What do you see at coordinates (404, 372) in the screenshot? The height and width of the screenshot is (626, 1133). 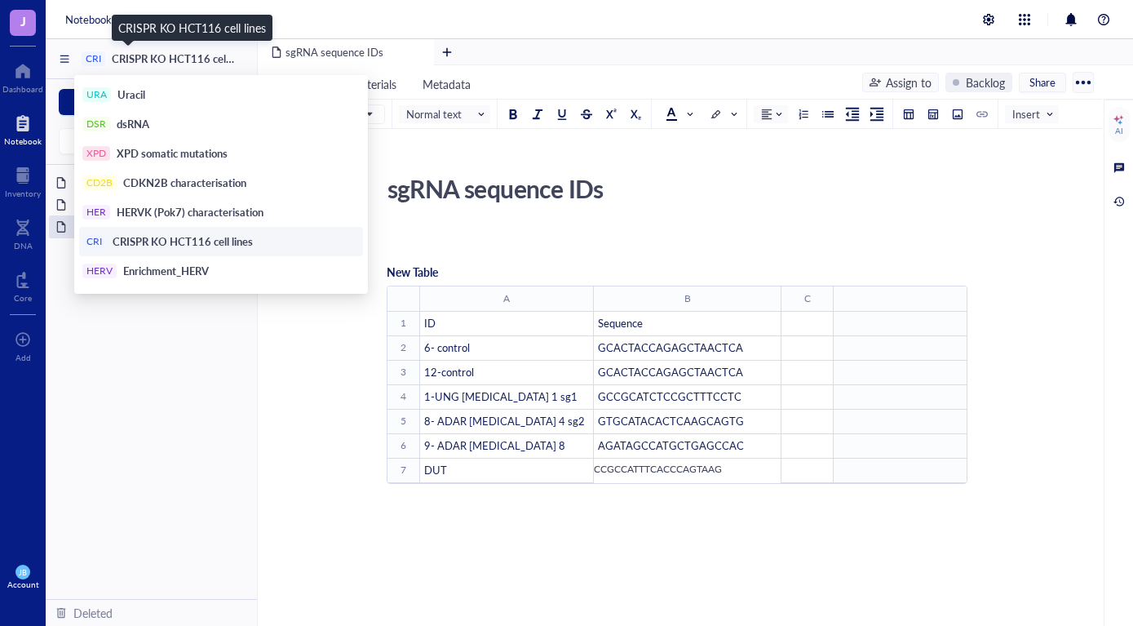 I see `th: 3` at bounding box center [404, 372].